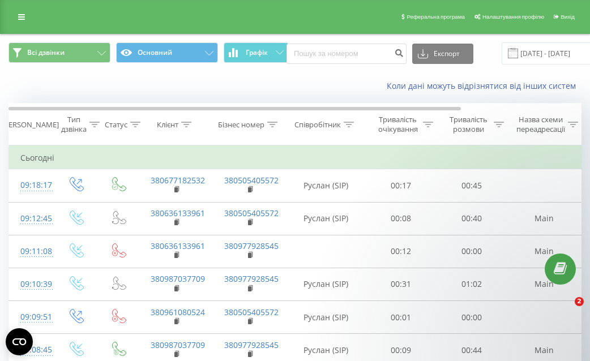  I want to click on div: Тривалість розмови, so click(468, 124).